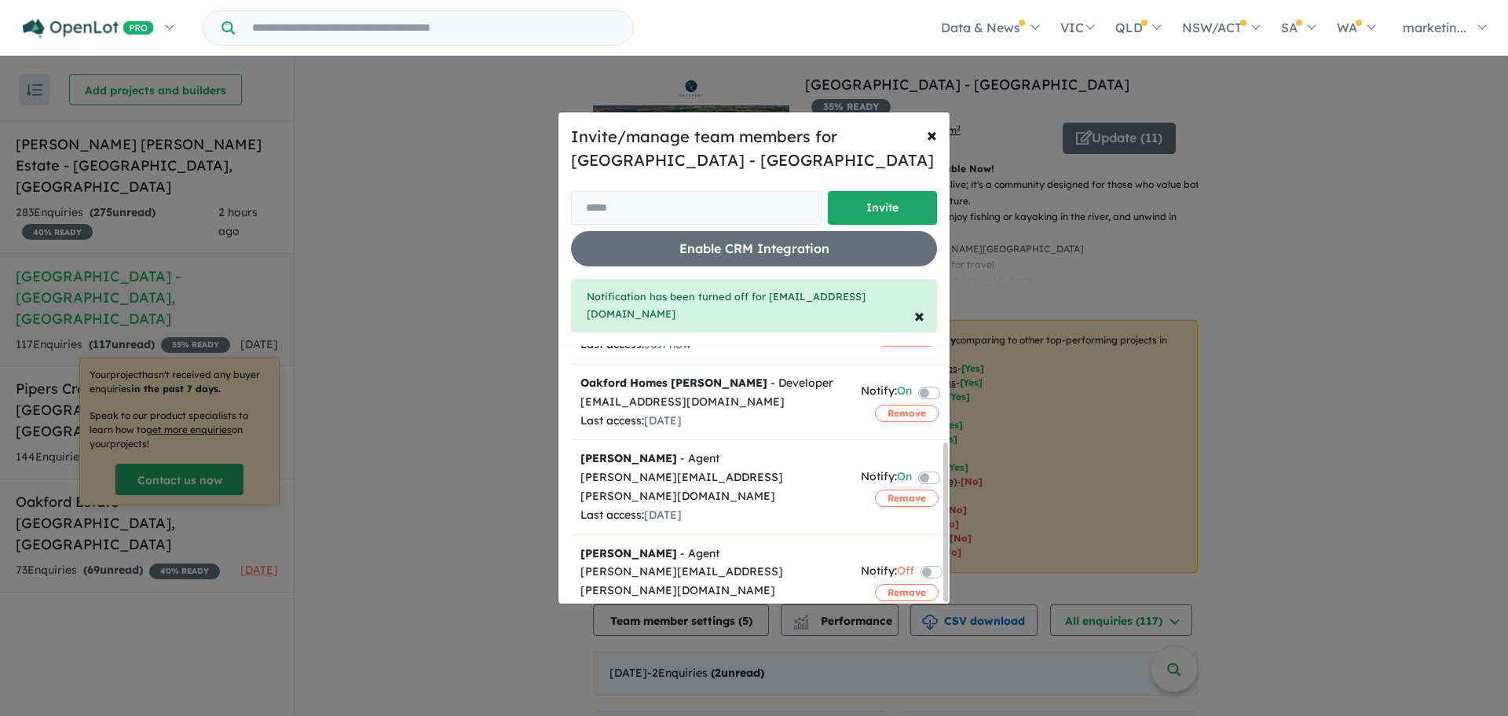  What do you see at coordinates (1434, 27) in the screenshot?
I see `span: marketin...` at bounding box center [1434, 27].